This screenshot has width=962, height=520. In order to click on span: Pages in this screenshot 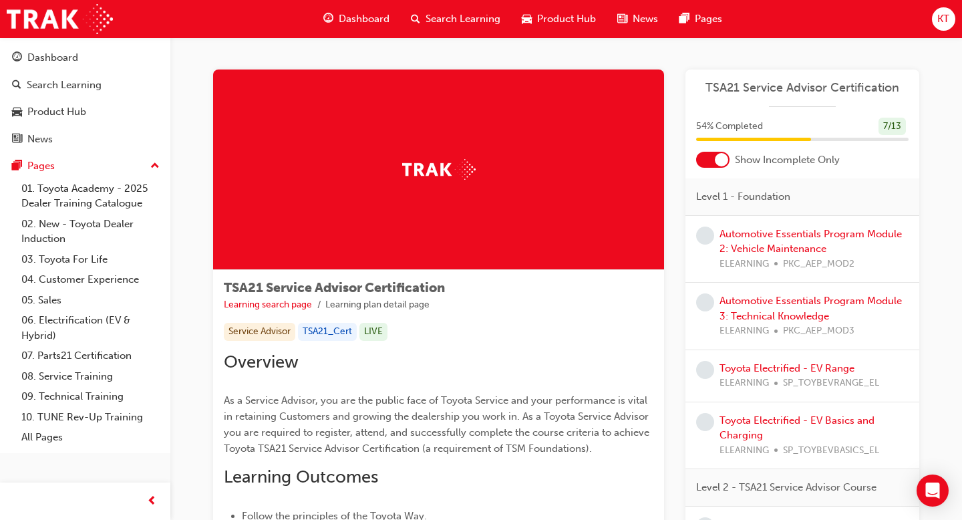, I will do `click(708, 19)`.